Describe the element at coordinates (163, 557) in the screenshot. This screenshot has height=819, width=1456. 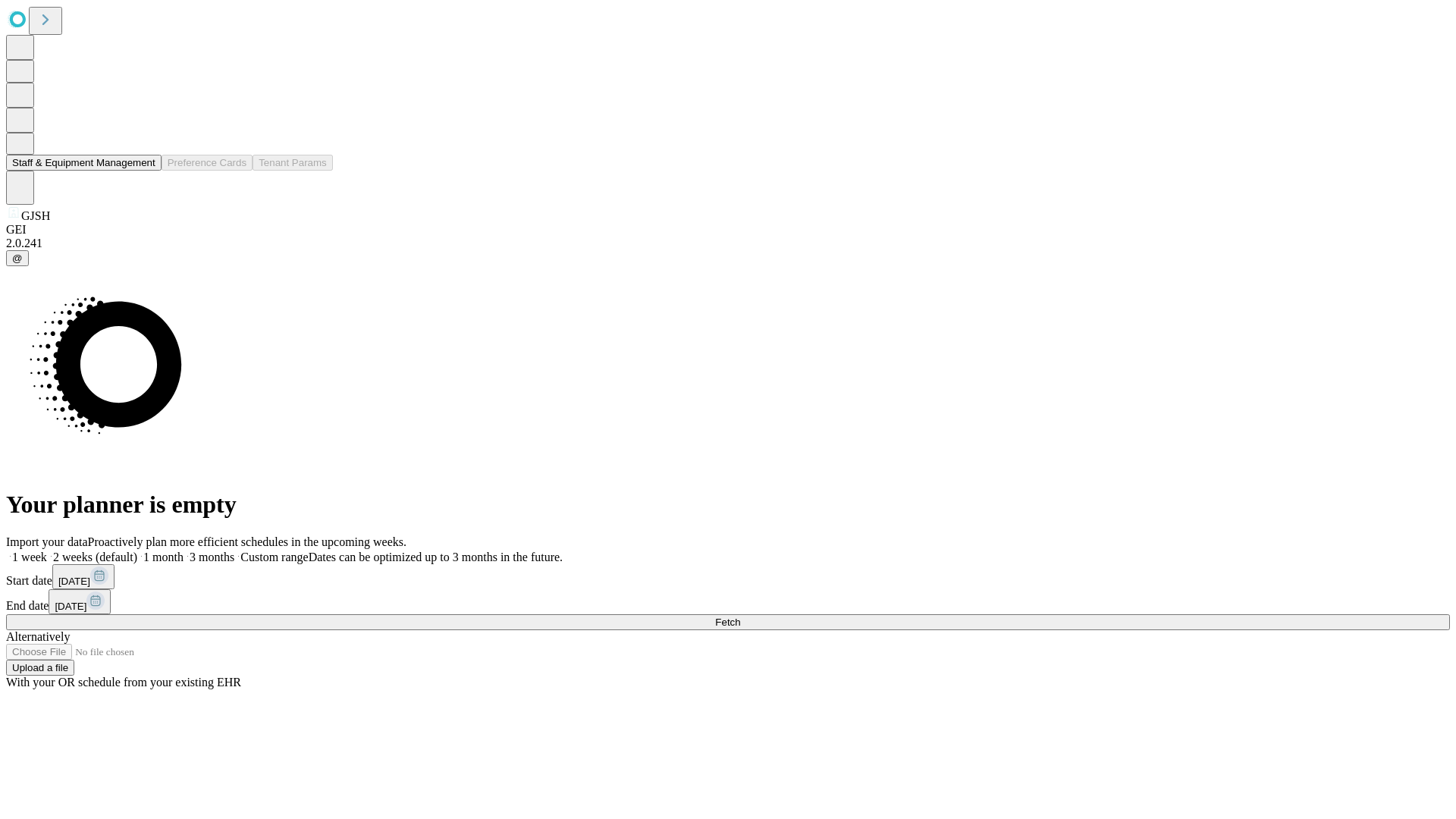
I see `span: 1 month` at that location.